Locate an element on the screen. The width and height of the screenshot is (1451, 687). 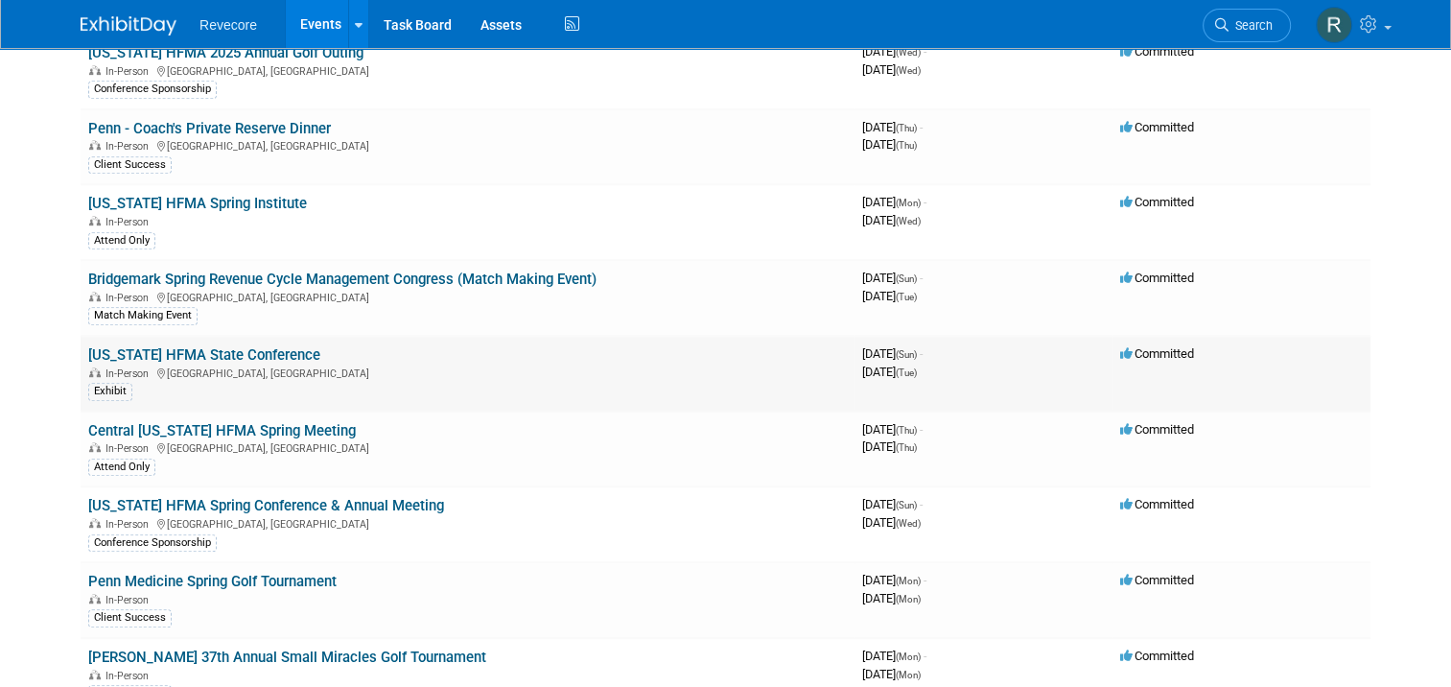
div: Exhibit is located at coordinates (110, 391).